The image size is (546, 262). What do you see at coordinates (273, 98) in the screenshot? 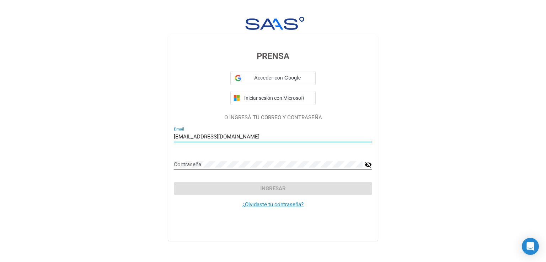
I see `button: Iniciar sesión con Microsoft` at bounding box center [273, 98].